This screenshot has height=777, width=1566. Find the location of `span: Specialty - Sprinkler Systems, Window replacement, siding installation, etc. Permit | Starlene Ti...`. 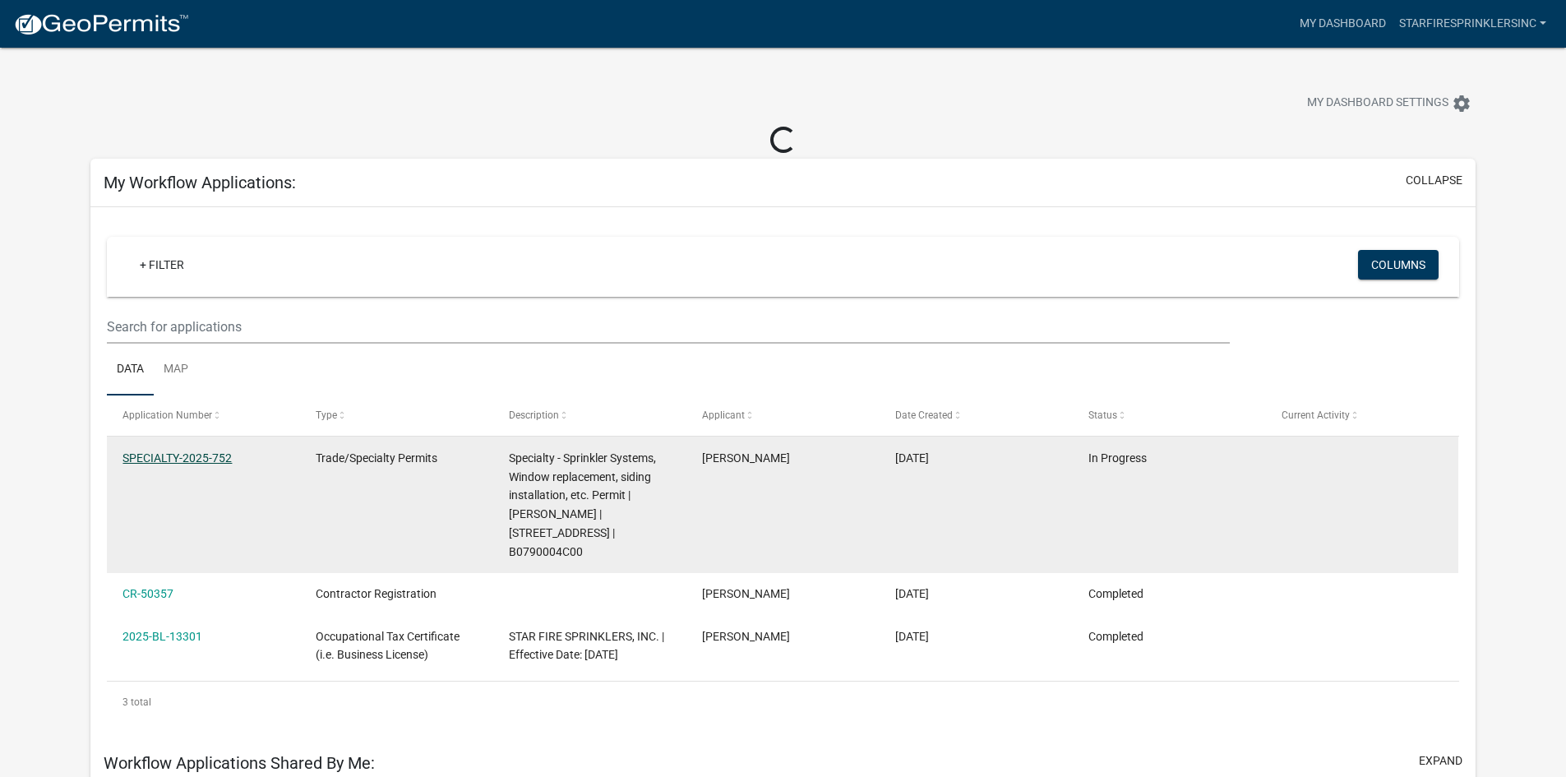

span: Specialty - Sprinkler Systems, Window replacement, siding installation, etc. Permit | Starlene Ti... is located at coordinates (582, 505).